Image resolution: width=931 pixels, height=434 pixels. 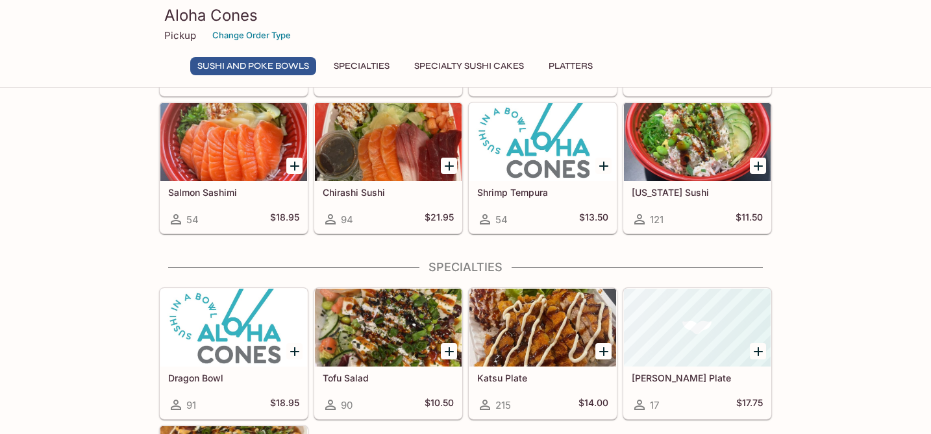 What do you see at coordinates (749, 219) in the screenshot?
I see `h5: $11.50` at bounding box center [749, 219].